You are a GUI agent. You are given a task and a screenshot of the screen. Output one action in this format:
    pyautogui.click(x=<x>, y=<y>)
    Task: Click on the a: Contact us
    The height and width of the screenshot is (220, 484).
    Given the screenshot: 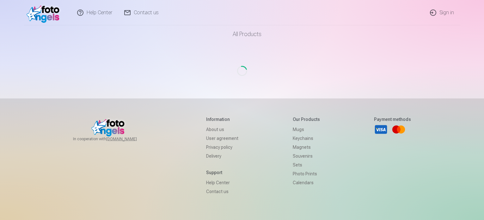 What is the action you would take?
    pyautogui.click(x=222, y=191)
    